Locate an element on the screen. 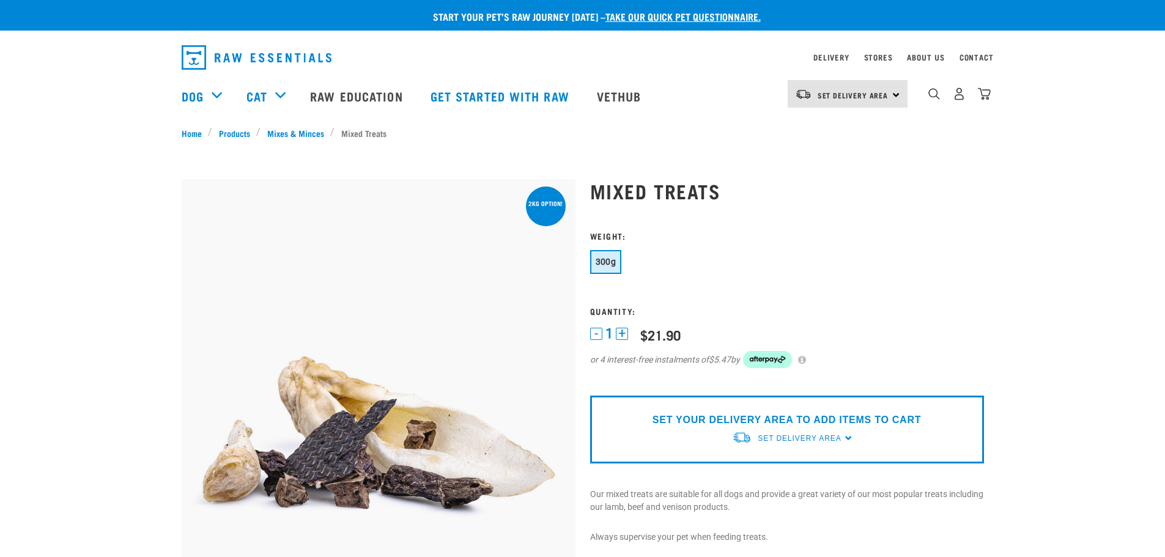 This screenshot has height=557, width=1165. nav: dropdown navigation is located at coordinates (583, 57).